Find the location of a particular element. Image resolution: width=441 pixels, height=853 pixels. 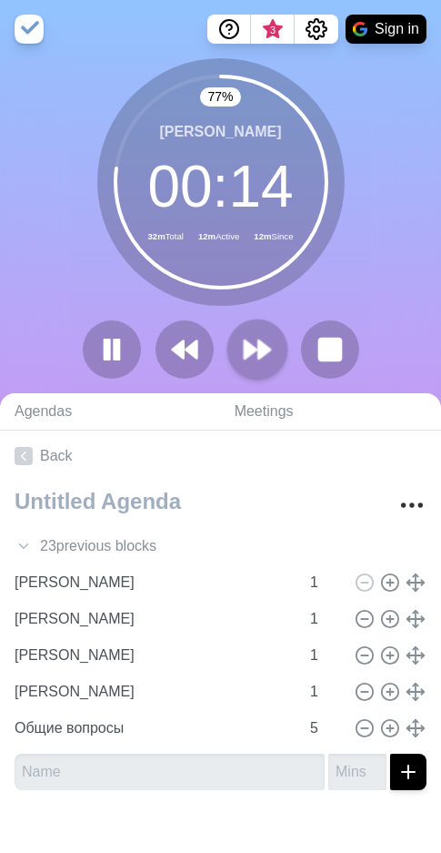

a: Meetings is located at coordinates (330, 411).